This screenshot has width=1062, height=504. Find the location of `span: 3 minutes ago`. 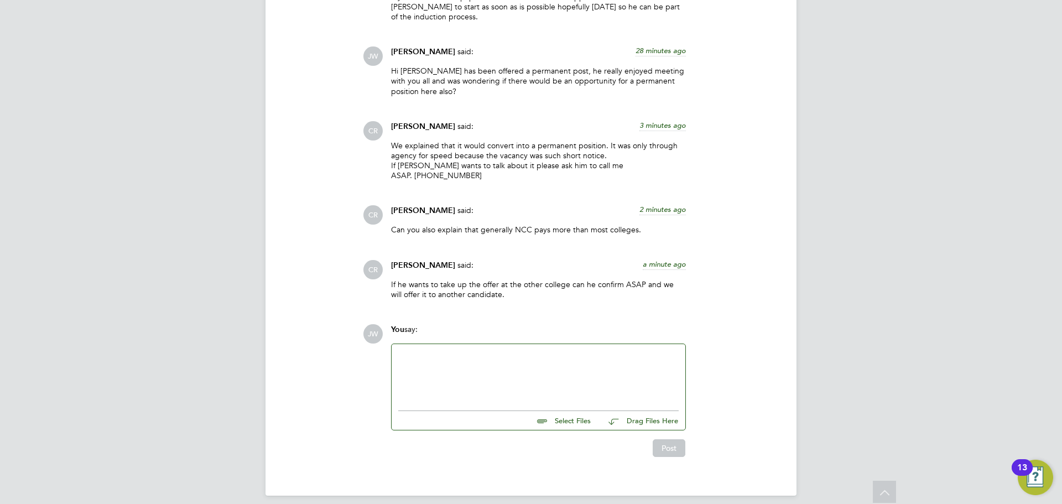

span: 3 minutes ago is located at coordinates (663, 125).